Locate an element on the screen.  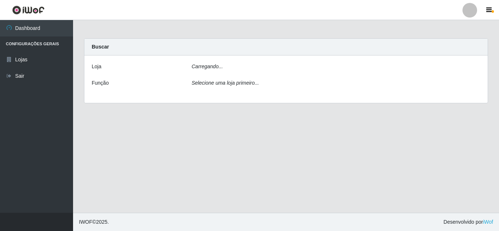
span: IWOF is located at coordinates (85, 222).